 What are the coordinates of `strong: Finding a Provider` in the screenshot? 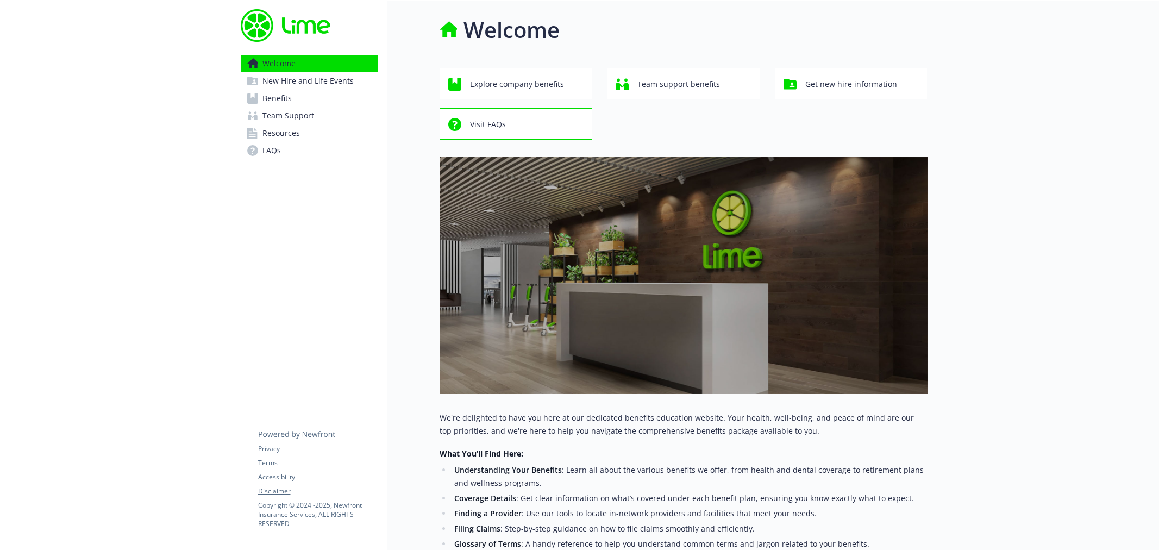 It's located at (488, 513).